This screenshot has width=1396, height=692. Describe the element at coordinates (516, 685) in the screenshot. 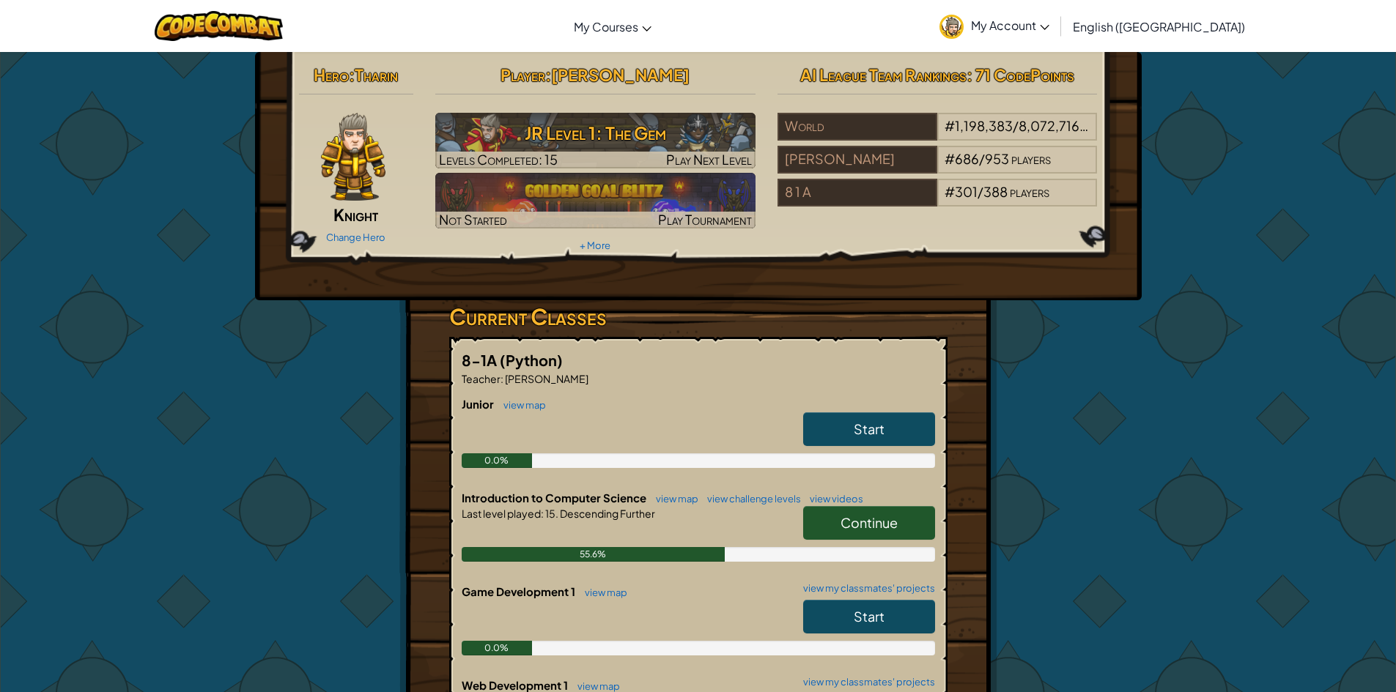

I see `span: Web Development 1` at that location.